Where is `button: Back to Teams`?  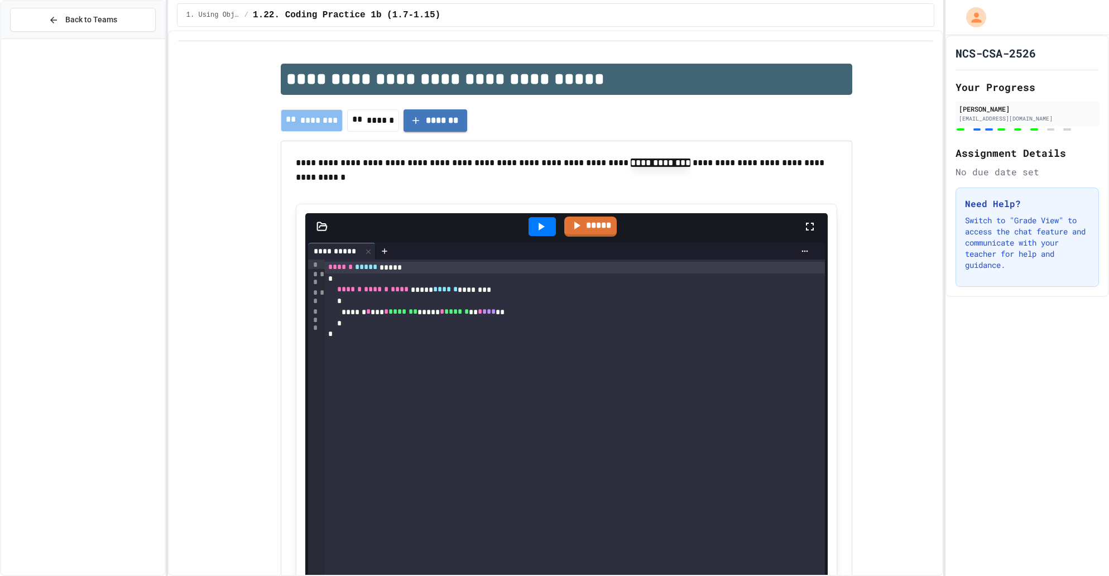
button: Back to Teams is located at coordinates (83, 20).